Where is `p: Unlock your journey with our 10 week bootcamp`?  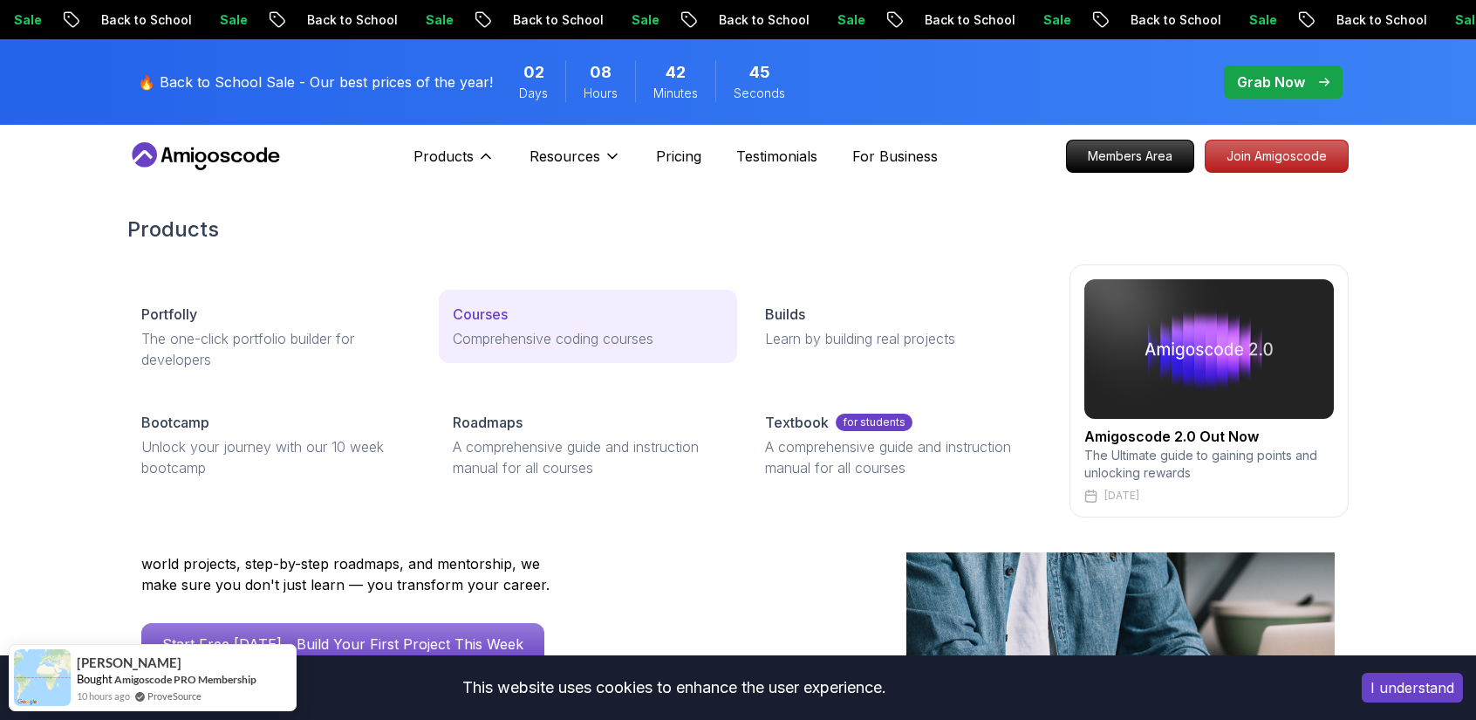 p: Unlock your journey with our 10 week bootcamp is located at coordinates (276, 457).